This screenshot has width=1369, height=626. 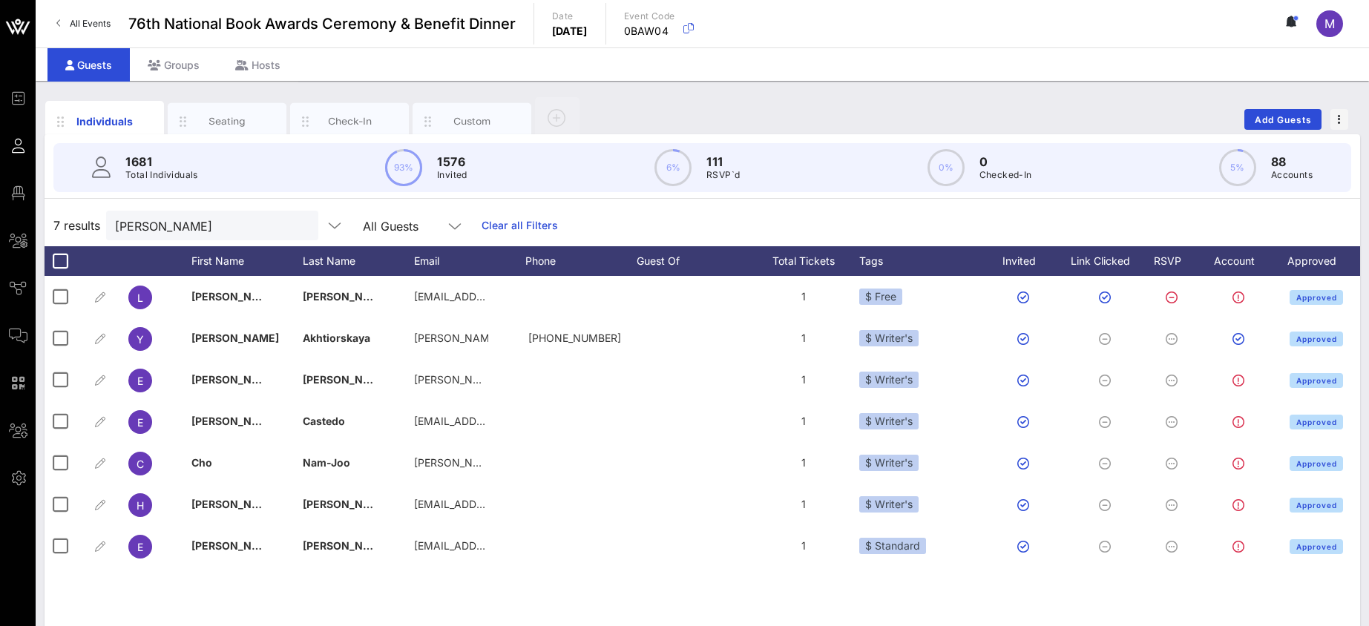 What do you see at coordinates (1330, 24) in the screenshot?
I see `span: M` at bounding box center [1330, 24].